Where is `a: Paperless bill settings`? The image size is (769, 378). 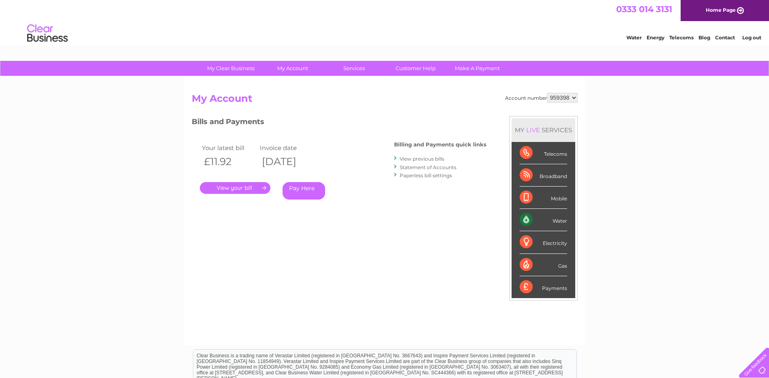 a: Paperless bill settings is located at coordinates (426, 175).